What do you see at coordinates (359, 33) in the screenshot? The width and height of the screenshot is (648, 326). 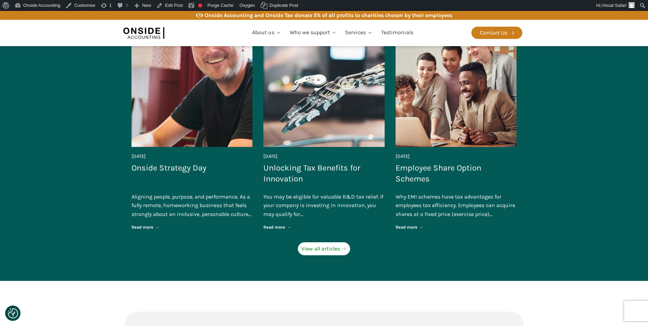 I see `a: Services` at bounding box center [359, 33].